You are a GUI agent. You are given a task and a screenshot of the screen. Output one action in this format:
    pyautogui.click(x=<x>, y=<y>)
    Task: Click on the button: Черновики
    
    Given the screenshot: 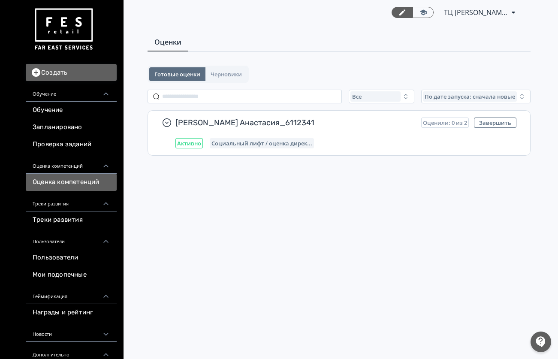 What is the action you would take?
    pyautogui.click(x=226, y=74)
    